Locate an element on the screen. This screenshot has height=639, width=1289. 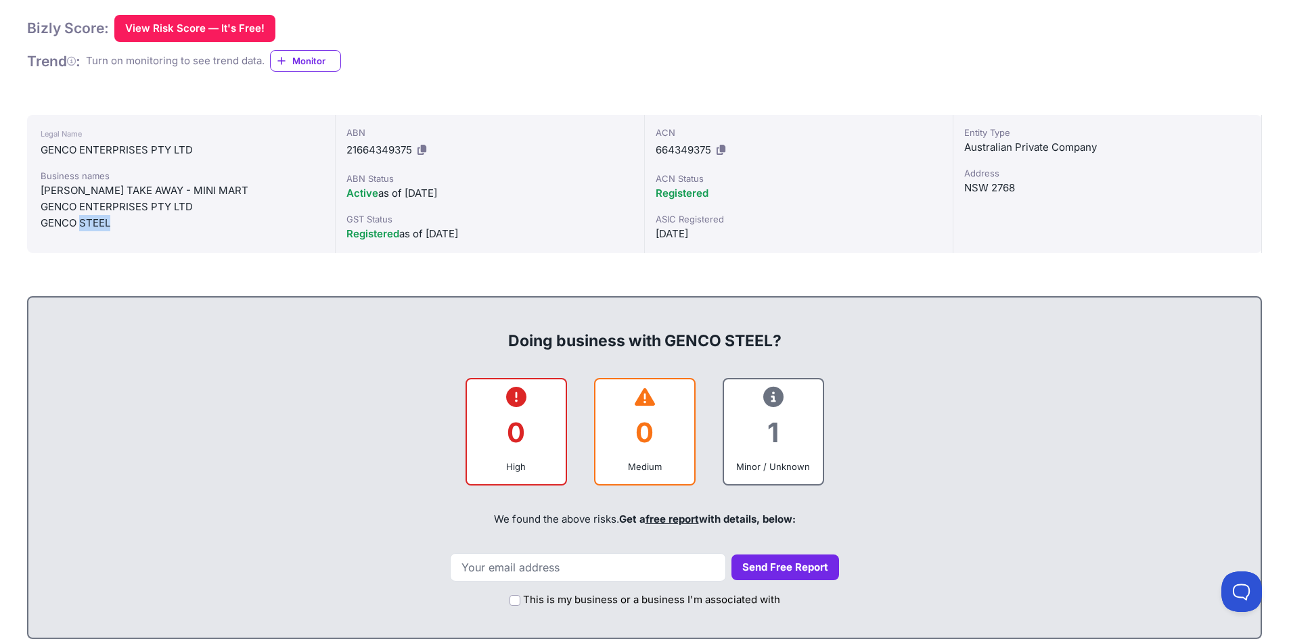
div: Business names is located at coordinates (181, 176).